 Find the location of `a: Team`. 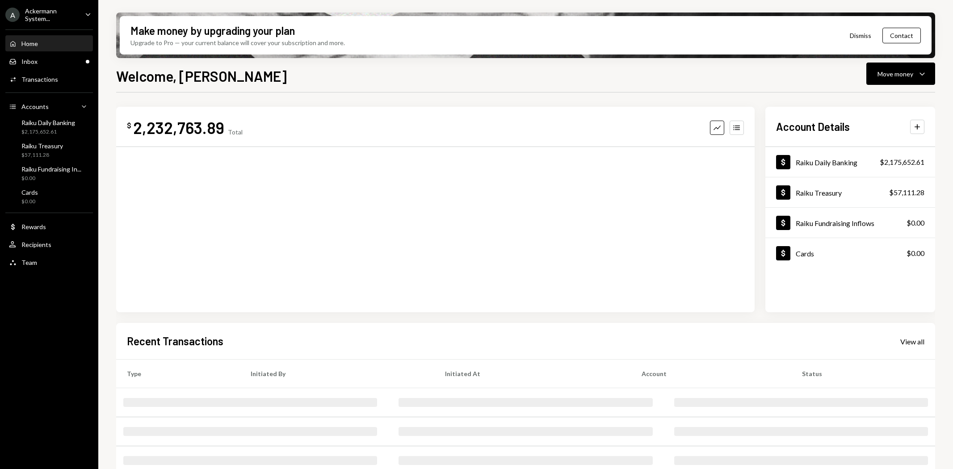

a: Team is located at coordinates (49, 262).